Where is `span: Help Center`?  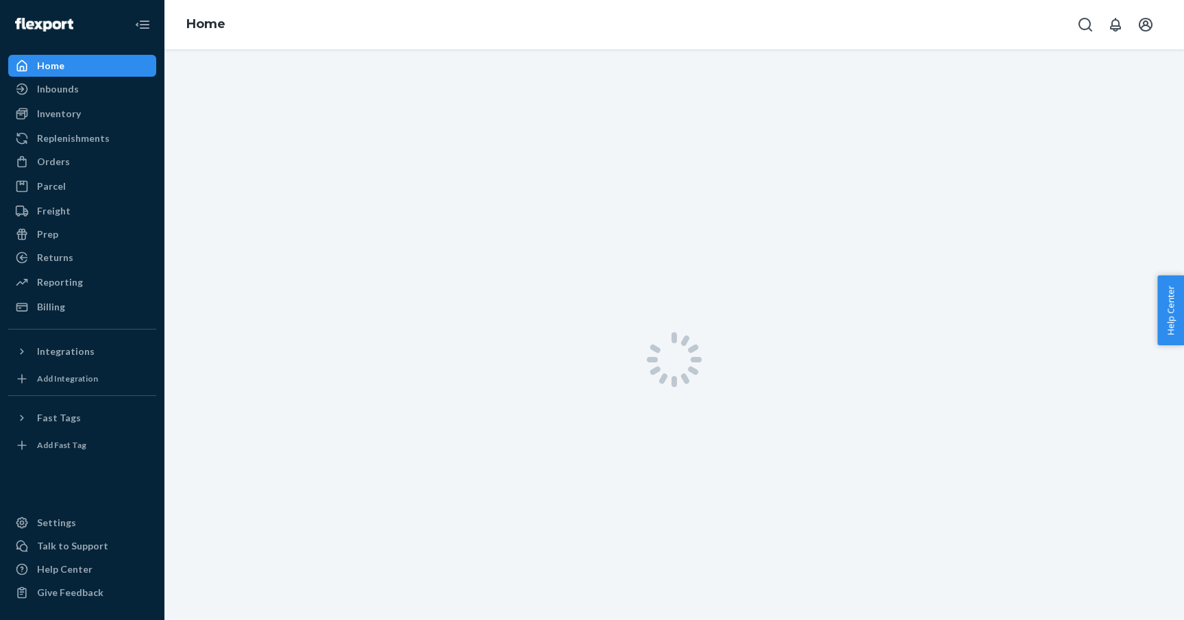
span: Help Center is located at coordinates (1170, 310).